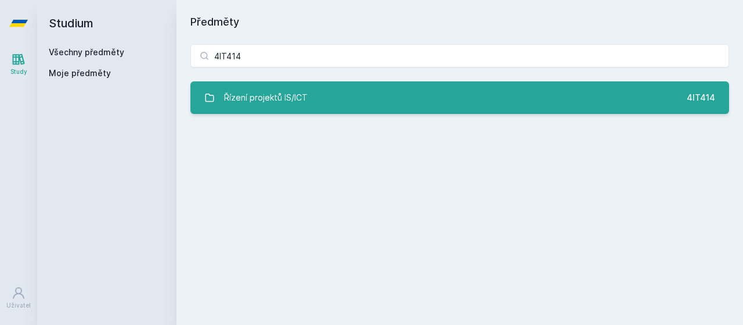 The image size is (743, 325). Describe the element at coordinates (80, 73) in the screenshot. I see `span: Moje předměty` at that location.